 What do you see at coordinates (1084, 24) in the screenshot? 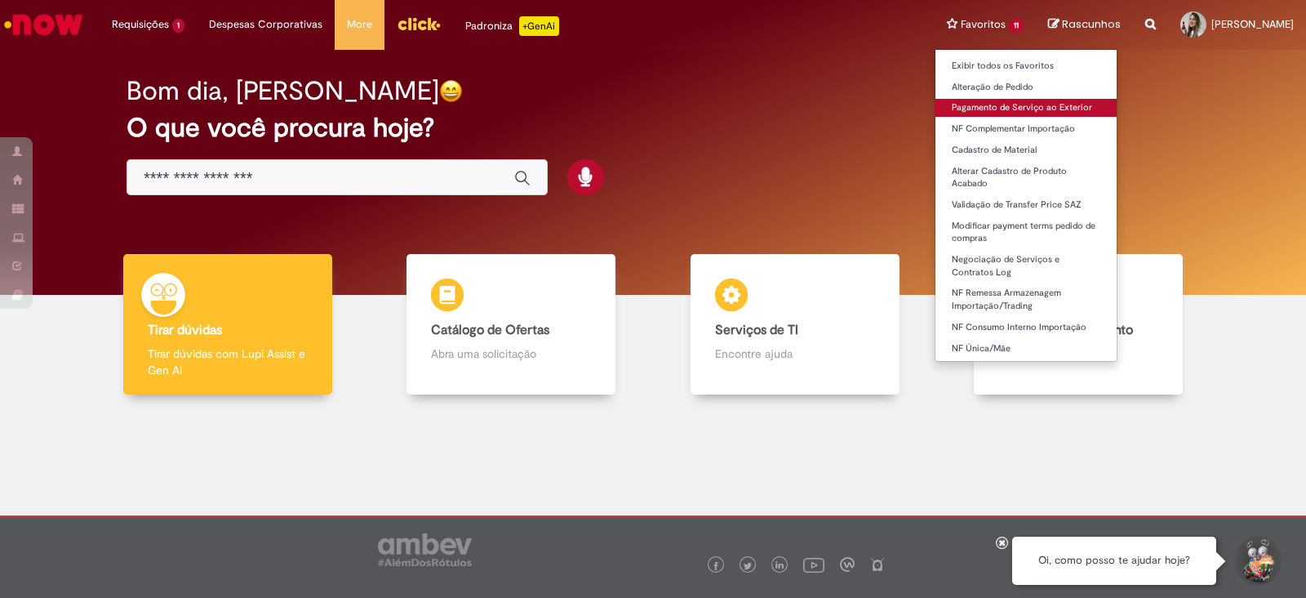
I see `a: Rascunhos` at bounding box center [1084, 24].